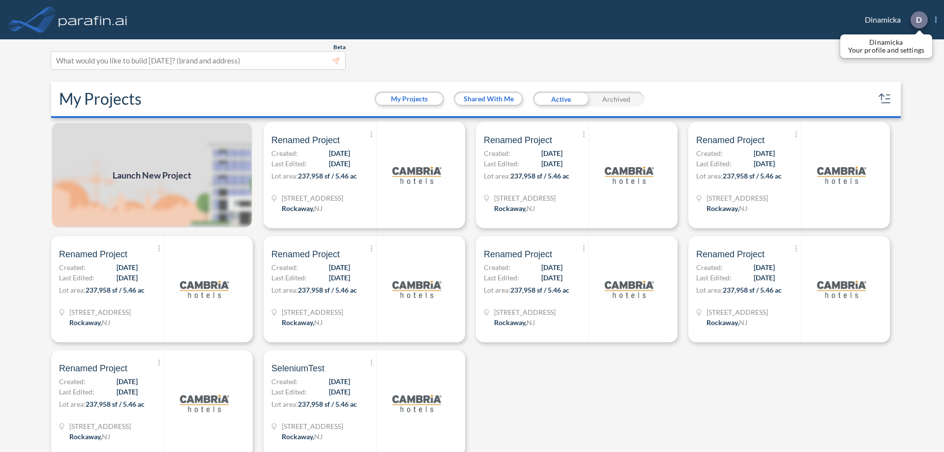  What do you see at coordinates (488, 99) in the screenshot?
I see `button: Shared With Me` at bounding box center [488, 99].